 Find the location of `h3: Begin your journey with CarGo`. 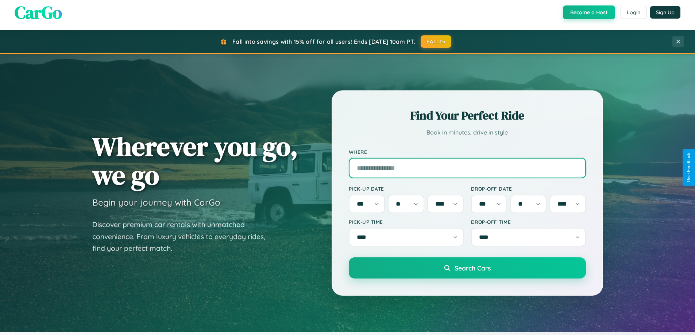

h3: Begin your journey with CarGo is located at coordinates (156, 203).